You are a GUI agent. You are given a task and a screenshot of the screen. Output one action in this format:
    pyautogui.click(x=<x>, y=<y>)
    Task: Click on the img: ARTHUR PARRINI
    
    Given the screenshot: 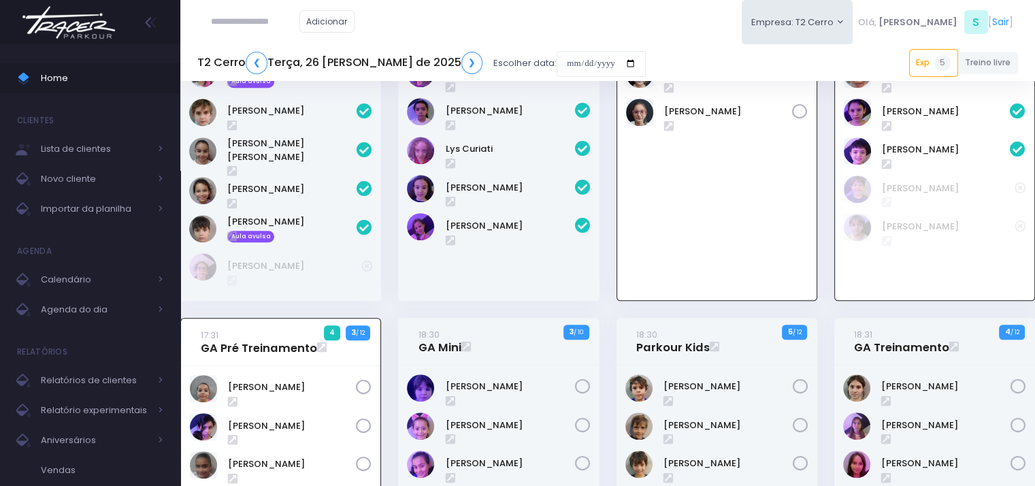 What is the action you would take?
    pyautogui.click(x=639, y=388)
    